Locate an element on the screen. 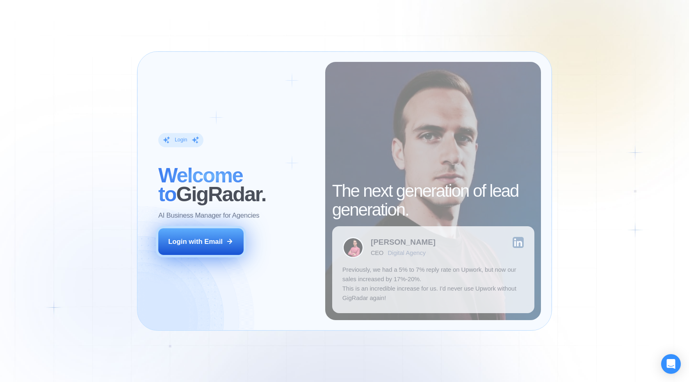  h2: The next generation of lead generation. is located at coordinates (433, 201).